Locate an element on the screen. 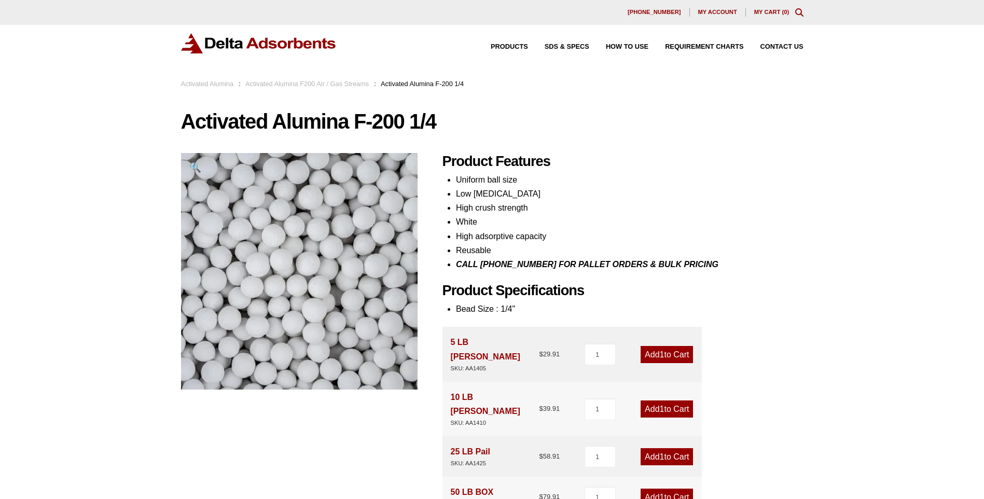 The height and width of the screenshot is (499, 984). li: Reusable is located at coordinates (630, 250).